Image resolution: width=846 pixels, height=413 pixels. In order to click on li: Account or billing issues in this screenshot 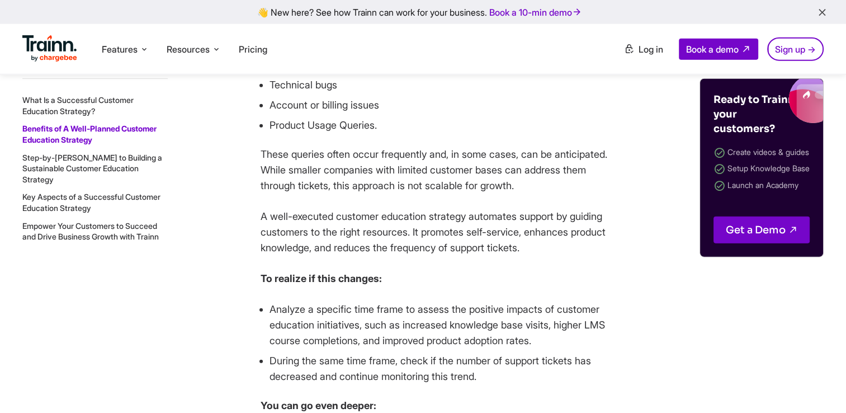, I will do `click(439, 105)`.